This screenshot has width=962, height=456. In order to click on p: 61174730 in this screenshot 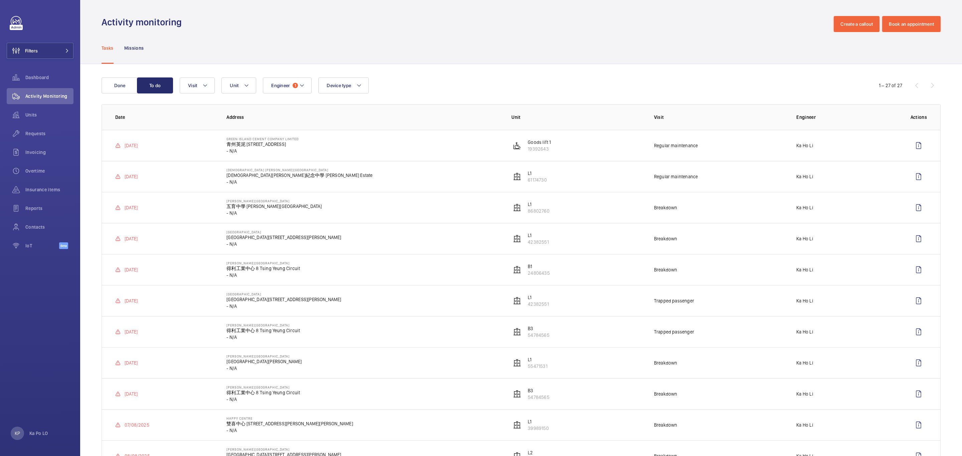, I will do `click(537, 180)`.